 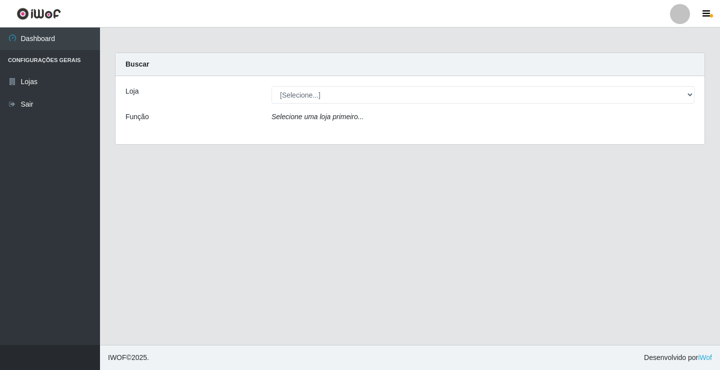 What do you see at coordinates (137, 117) in the screenshot?
I see `label: Função` at bounding box center [137, 117].